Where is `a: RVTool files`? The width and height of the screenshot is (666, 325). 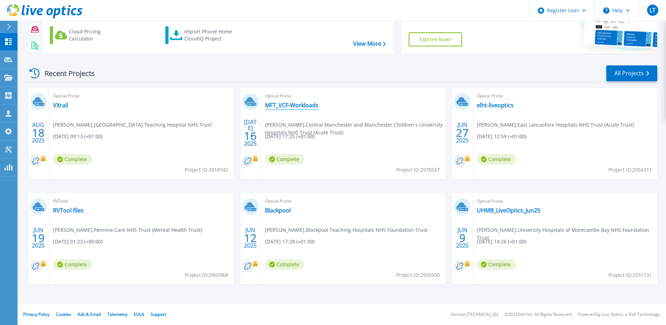 a: RVTool files is located at coordinates (68, 210).